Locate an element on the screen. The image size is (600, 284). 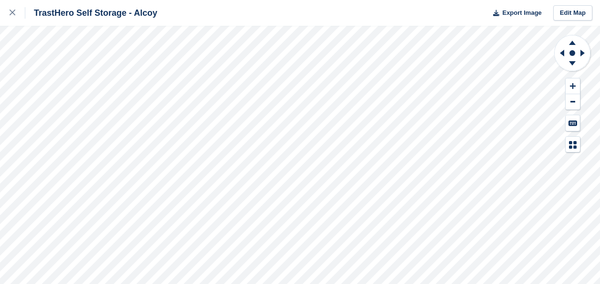
a: Edit Map is located at coordinates (573, 13).